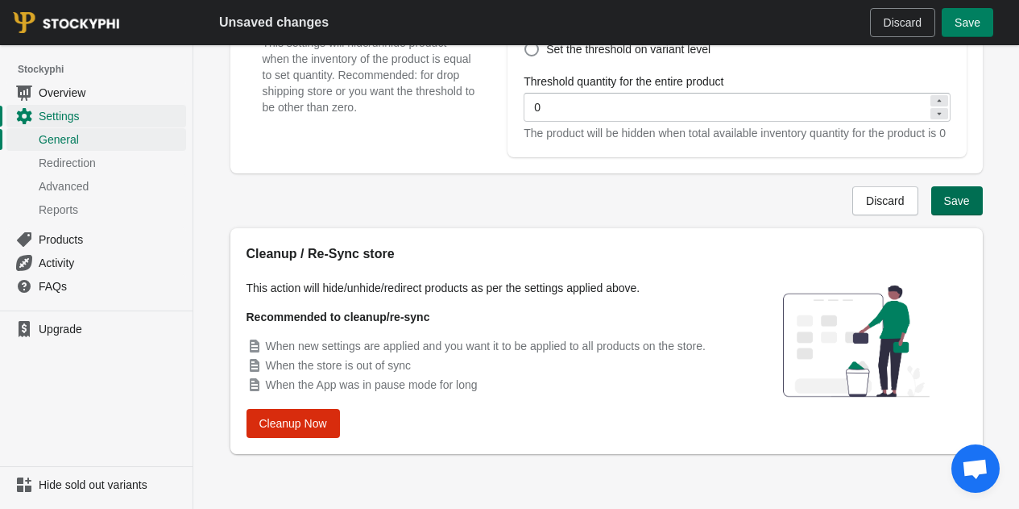 This screenshot has height=509, width=1019. I want to click on span: General, so click(110, 139).